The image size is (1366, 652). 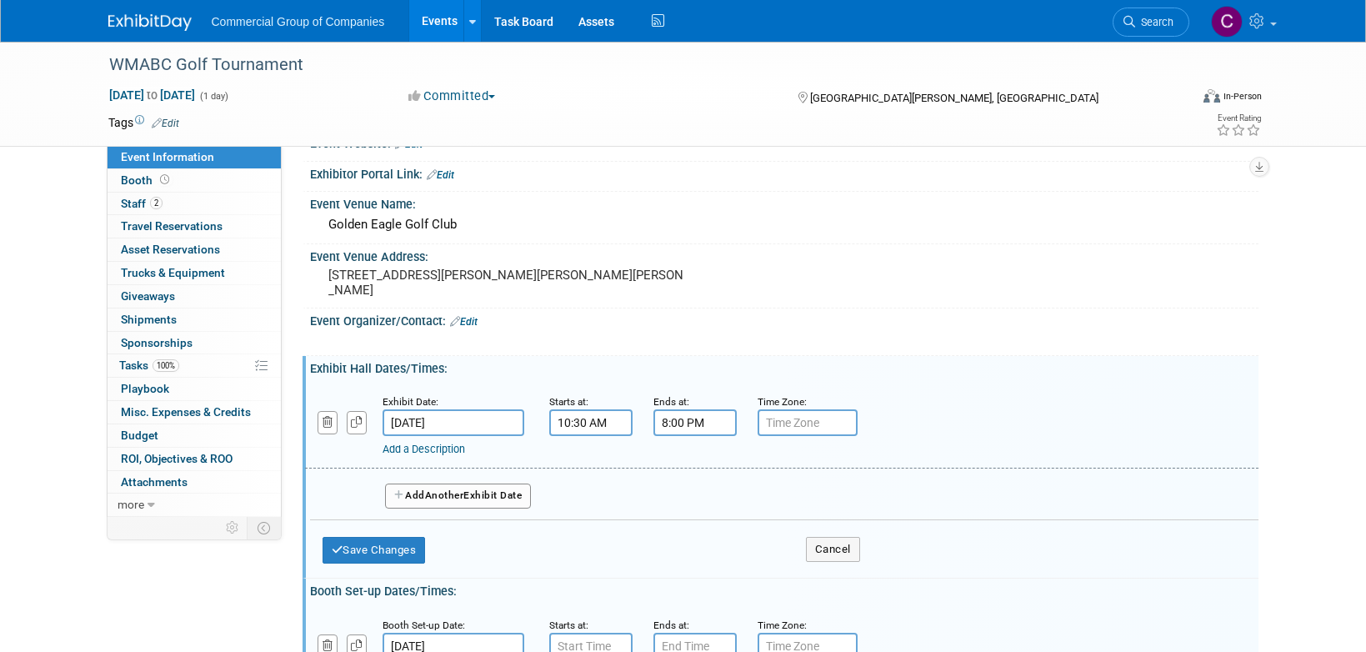 I want to click on div: Event Rating, so click(x=1238, y=118).